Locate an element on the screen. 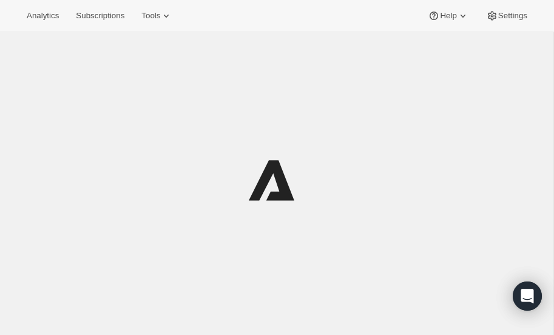 This screenshot has height=335, width=554. span: Analytics is located at coordinates (43, 16).